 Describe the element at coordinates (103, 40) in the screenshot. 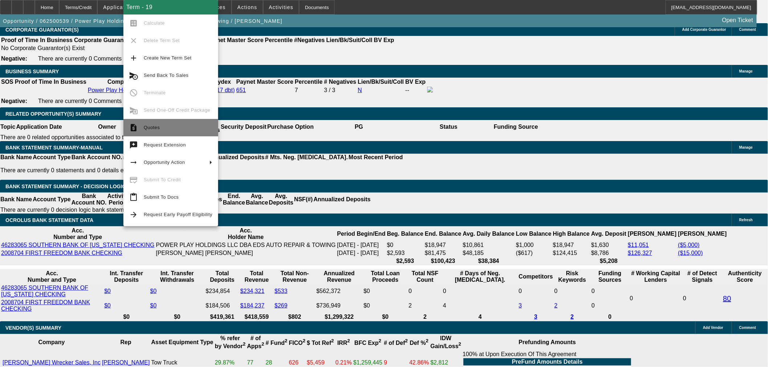

I see `b: Corporate Guarantor` at that location.